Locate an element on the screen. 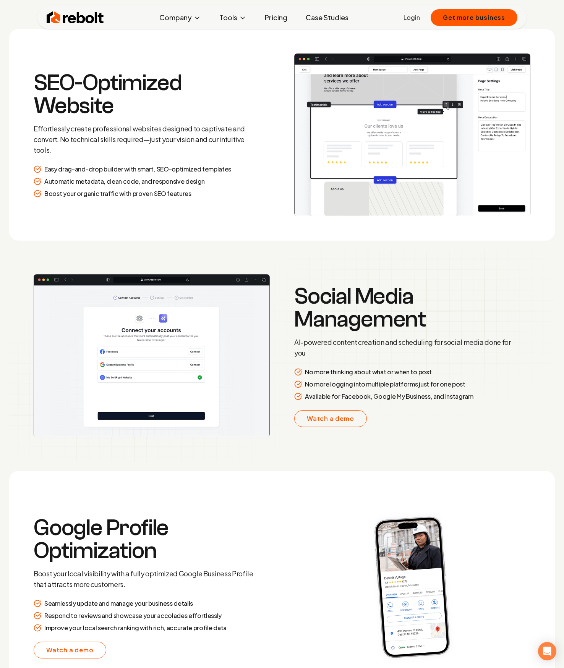 The height and width of the screenshot is (668, 564). p: Boost your organic traffic with proven SEO features is located at coordinates (118, 194).